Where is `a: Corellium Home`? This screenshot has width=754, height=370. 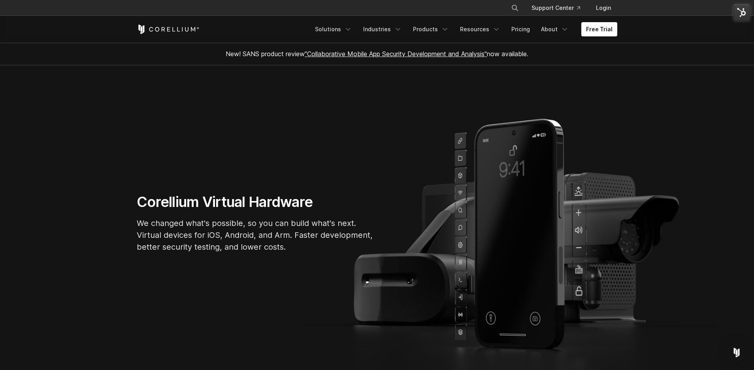
a: Corellium Home is located at coordinates (168, 29).